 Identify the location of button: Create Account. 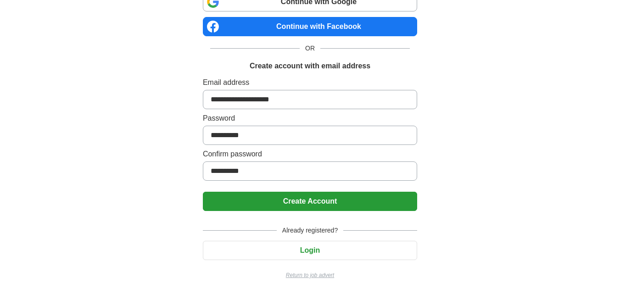
(310, 201).